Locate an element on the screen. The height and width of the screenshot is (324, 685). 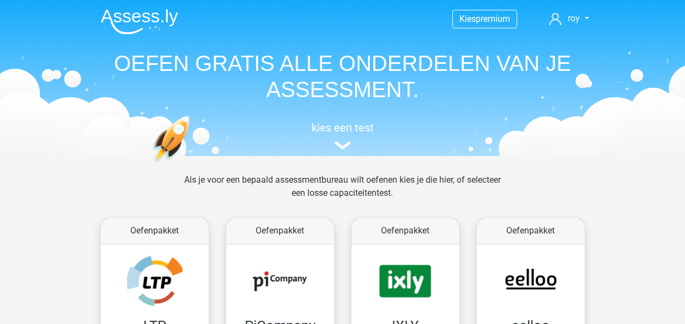
img: assessment is located at coordinates (343, 145).